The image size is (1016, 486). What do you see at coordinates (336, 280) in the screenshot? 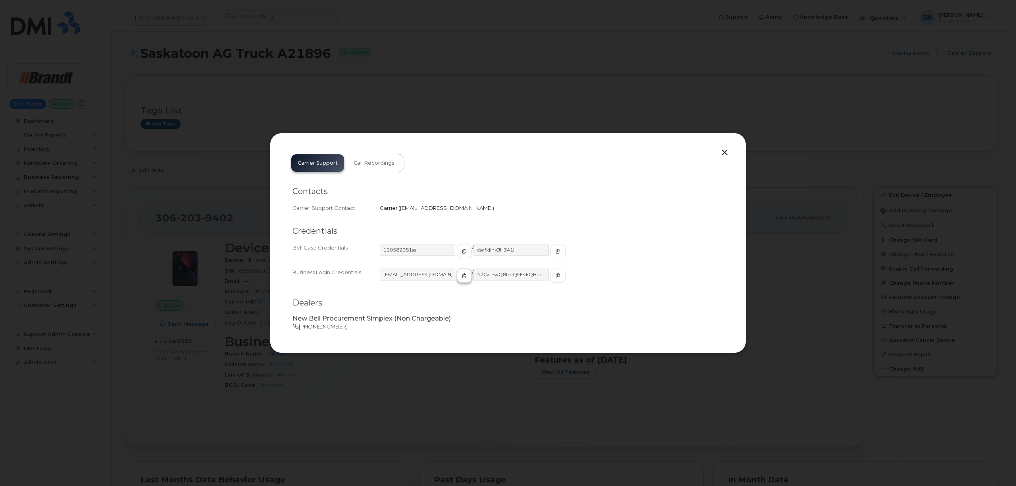
I see `div: Business Login Credentials` at bounding box center [336, 280].